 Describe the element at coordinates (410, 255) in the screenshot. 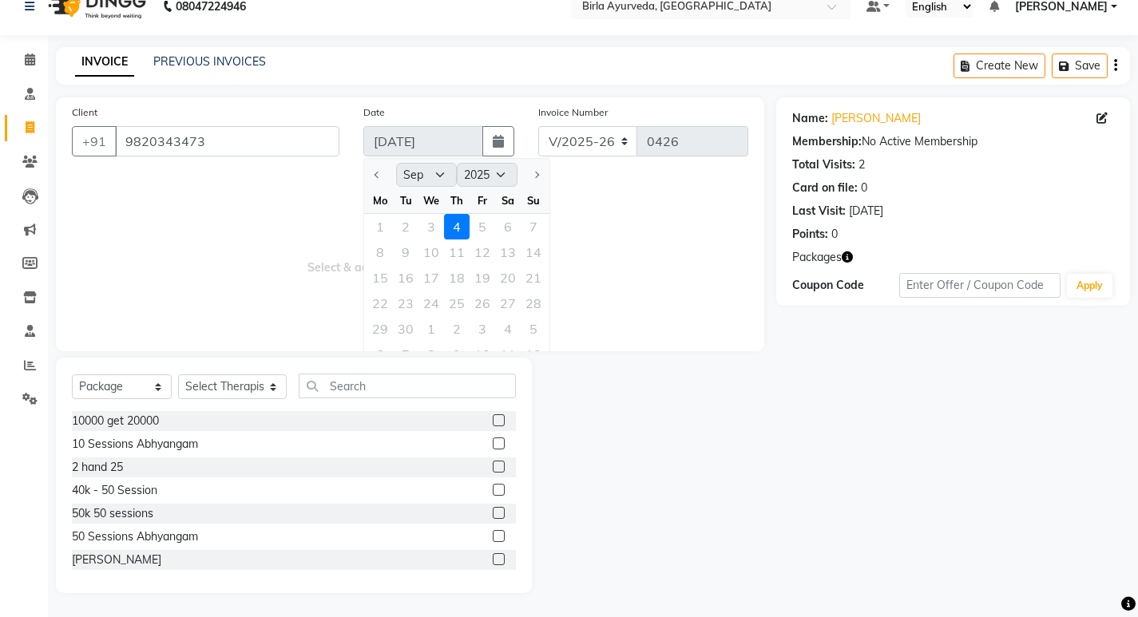

I see `span: Select & add items from the list below` at that location.